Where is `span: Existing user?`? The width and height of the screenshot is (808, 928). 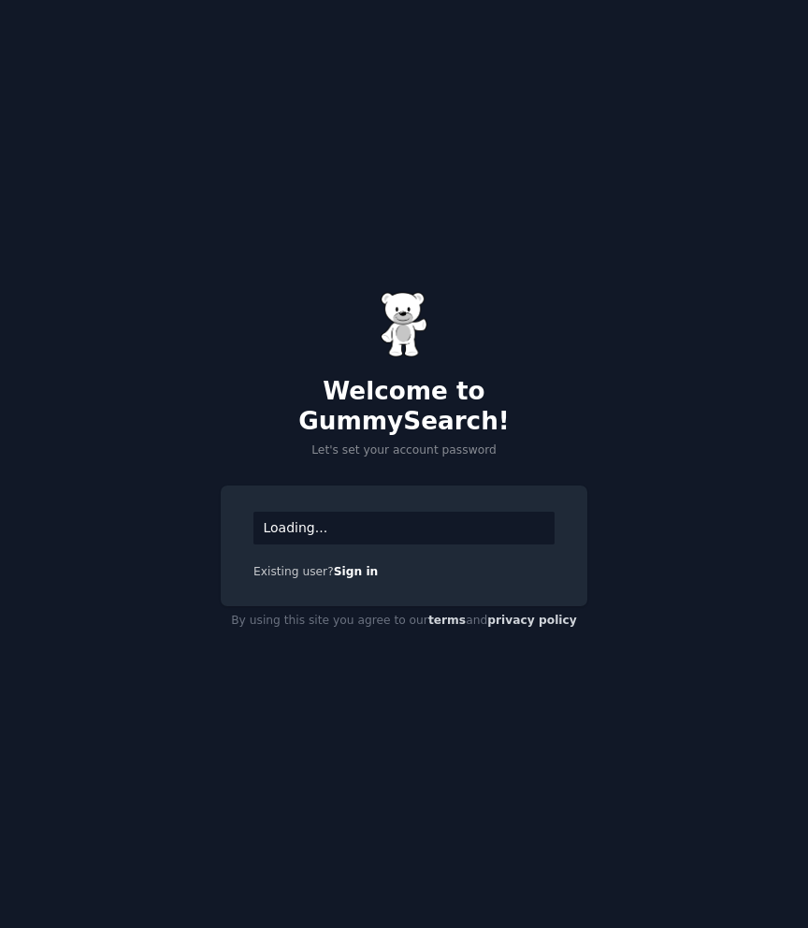 span: Existing user? is located at coordinates (294, 571).